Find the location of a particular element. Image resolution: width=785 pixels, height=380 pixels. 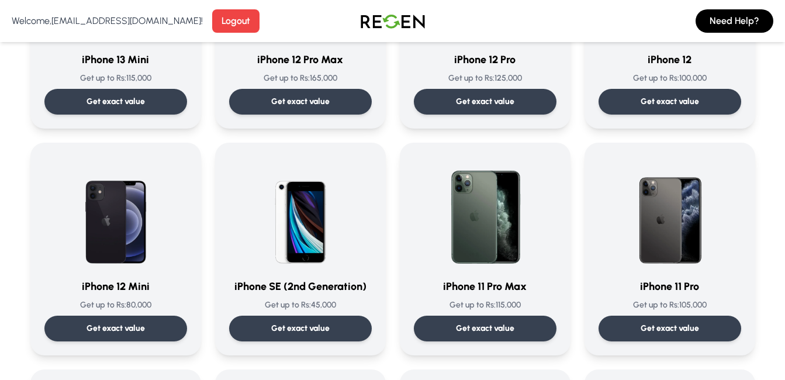

p: Get up to Rs: 165,000 is located at coordinates (300, 78).